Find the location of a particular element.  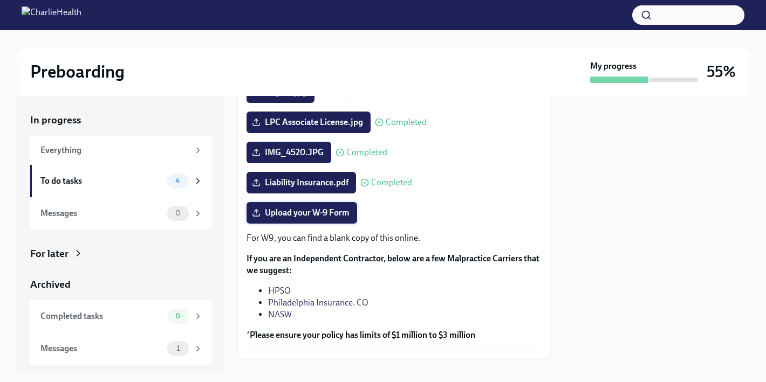

span: 4 is located at coordinates (177, 181).